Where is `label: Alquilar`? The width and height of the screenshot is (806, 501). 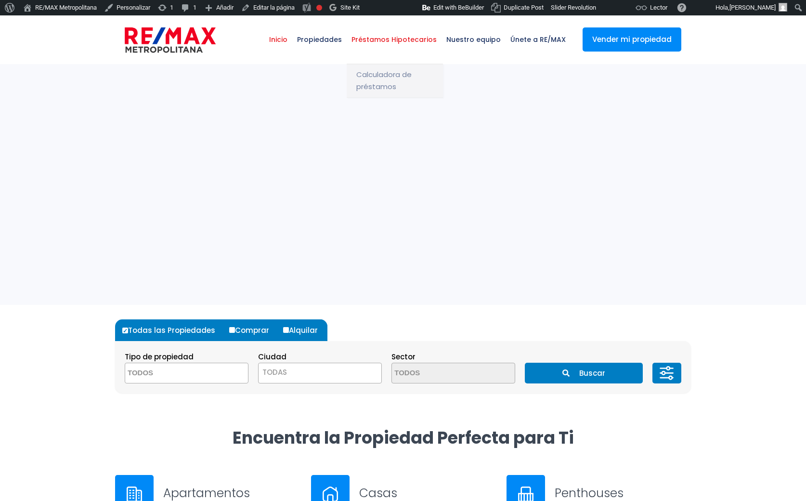
label: Alquilar is located at coordinates (304, 330).